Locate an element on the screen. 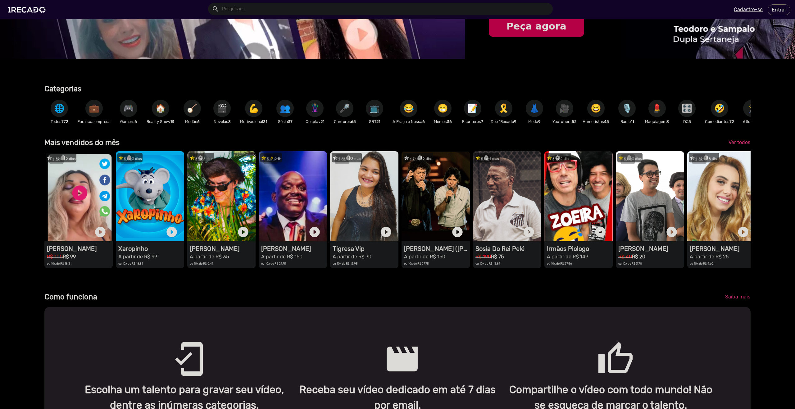 This screenshot has height=409, width=795. small: ou 10x de R$ 4,62 is located at coordinates (701, 263).